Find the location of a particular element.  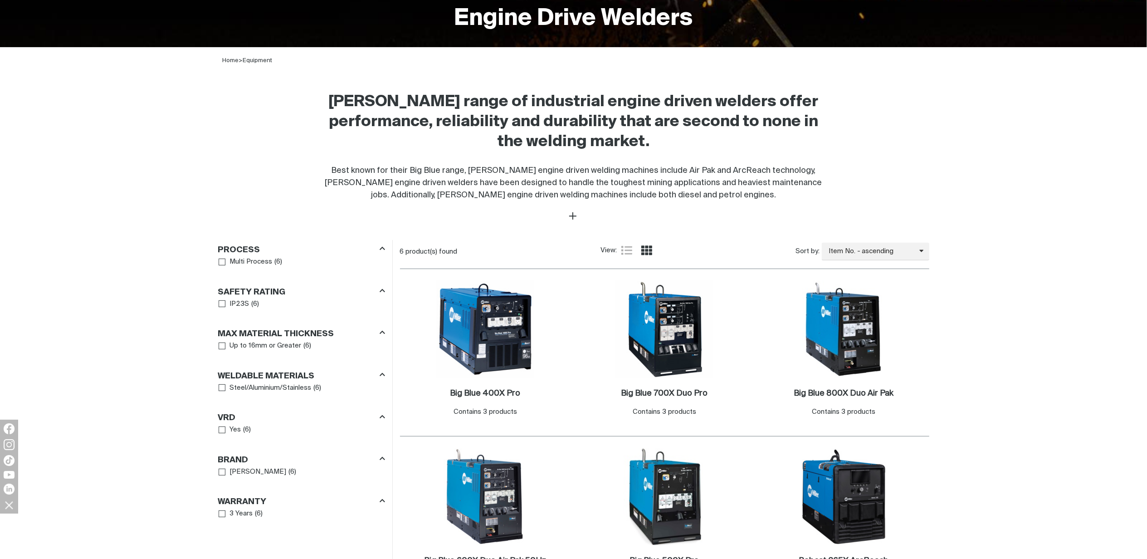

a: Up to 16mm or Greater is located at coordinates (260, 345).